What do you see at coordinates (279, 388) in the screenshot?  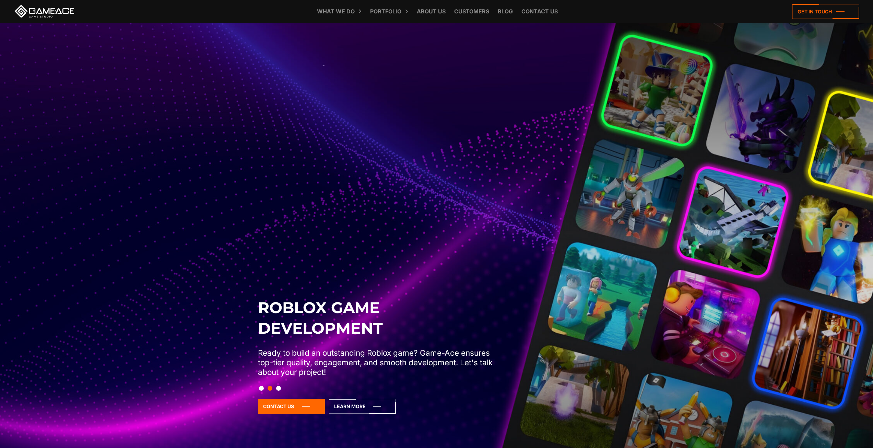 I see `button: Slide 3` at bounding box center [279, 388].